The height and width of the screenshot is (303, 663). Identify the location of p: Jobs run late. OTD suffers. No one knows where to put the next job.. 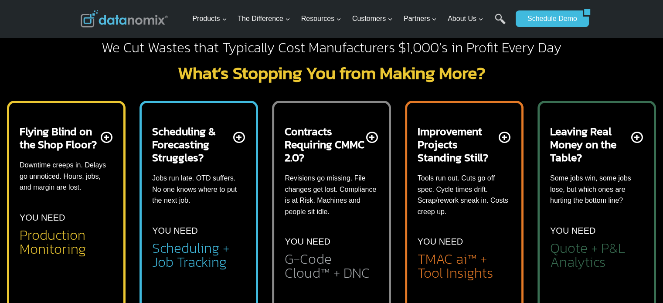
(199, 189).